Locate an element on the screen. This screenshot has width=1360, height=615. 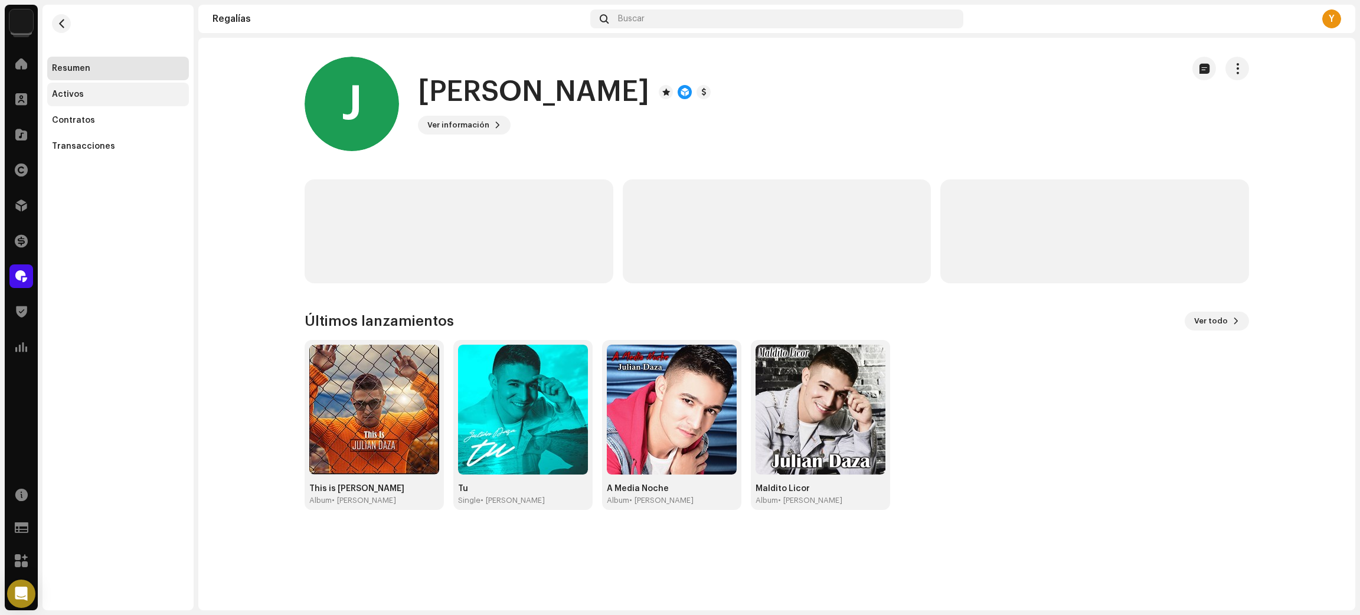
span: Buscar is located at coordinates (631, 19).